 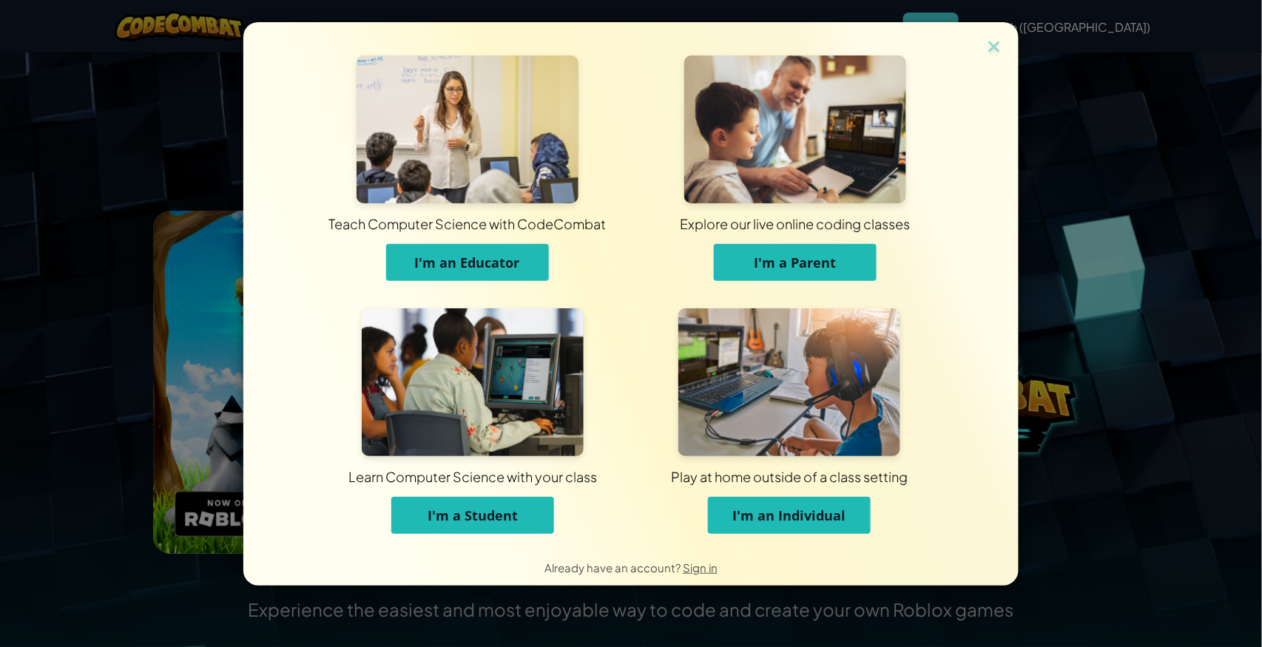 What do you see at coordinates (468, 129) in the screenshot?
I see `img: For Educators` at bounding box center [468, 129].